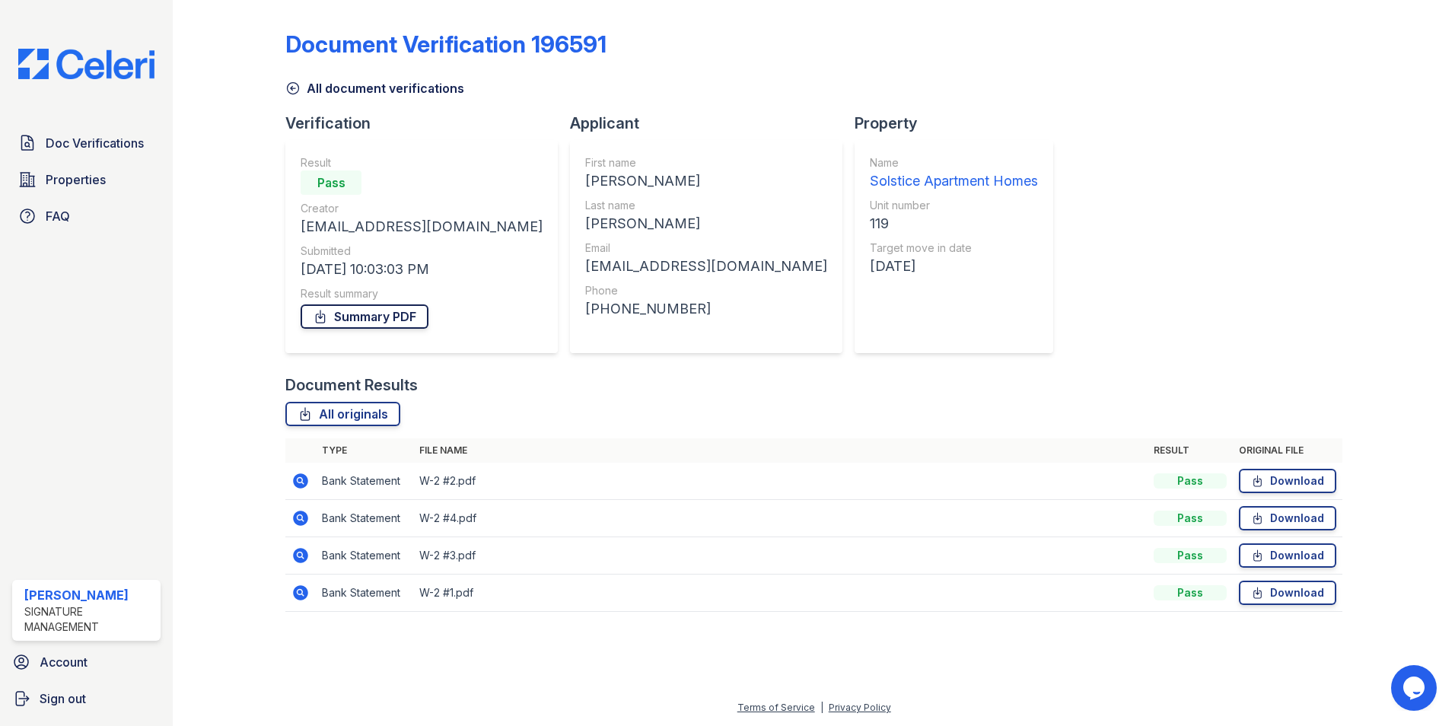 This screenshot has width=1455, height=726. What do you see at coordinates (780, 481) in the screenshot?
I see `td: W-2 #2.pdf` at bounding box center [780, 481].